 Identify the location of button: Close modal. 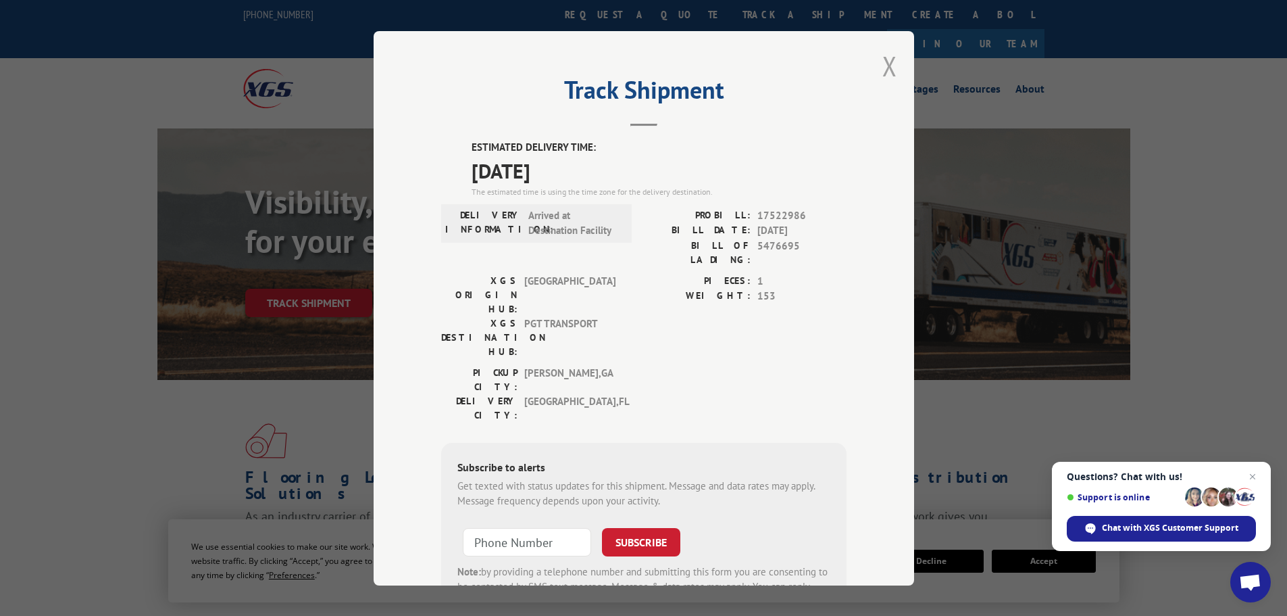
(890, 66).